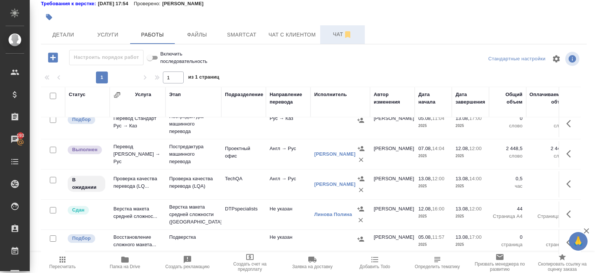 The image size is (595, 273). What do you see at coordinates (549, 244) in the screenshot?
I see `p: страница` at bounding box center [549, 244].